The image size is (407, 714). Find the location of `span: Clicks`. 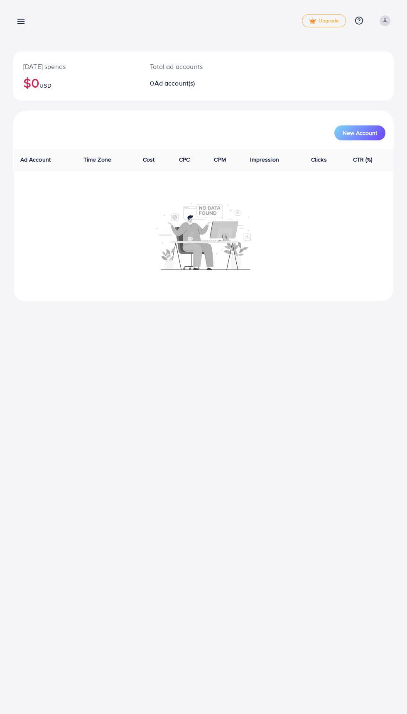

span: Clicks is located at coordinates (319, 159).